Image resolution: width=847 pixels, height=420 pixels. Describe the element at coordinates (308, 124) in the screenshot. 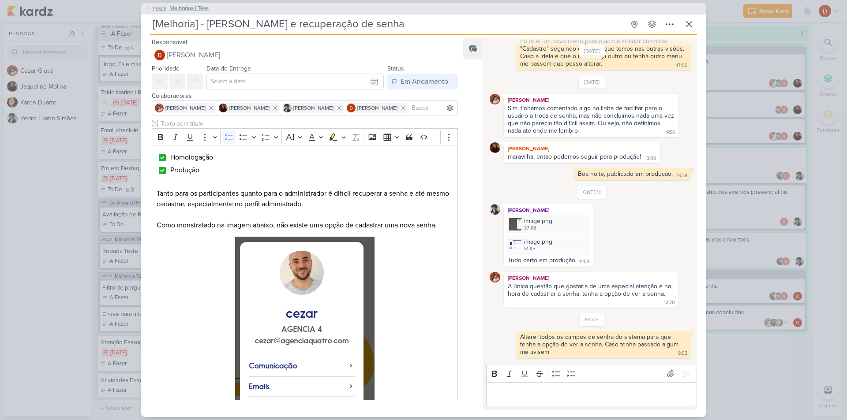

I see `input: Texto sem título` at that location.